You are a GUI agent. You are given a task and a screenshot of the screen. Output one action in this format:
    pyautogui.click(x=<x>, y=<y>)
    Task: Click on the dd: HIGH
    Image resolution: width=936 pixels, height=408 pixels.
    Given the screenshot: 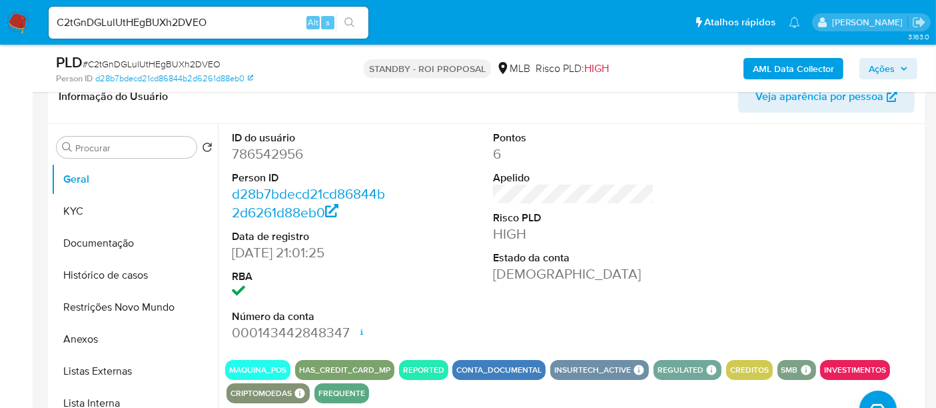 What is the action you would take?
    pyautogui.click(x=574, y=234)
    